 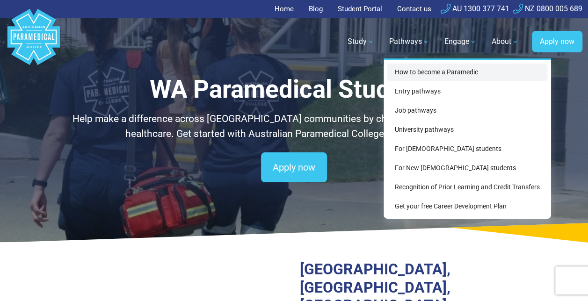 What do you see at coordinates (468, 110) in the screenshot?
I see `a: Job pathways` at bounding box center [468, 110].